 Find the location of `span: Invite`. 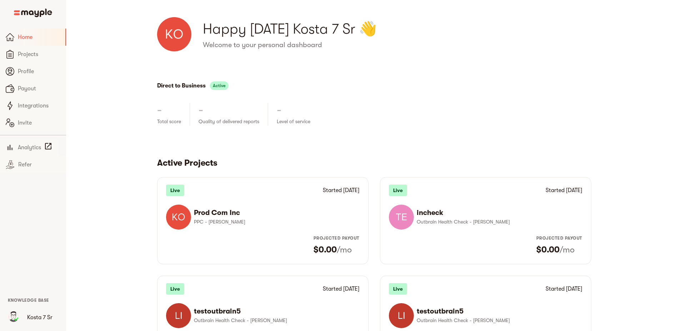

span: Invite is located at coordinates (39, 123).